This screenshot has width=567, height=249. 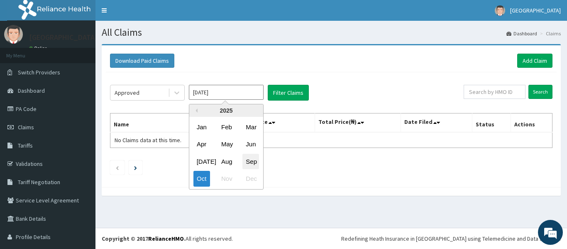 What do you see at coordinates (331, 32) in the screenshot?
I see `h1: All Claims` at bounding box center [331, 32].